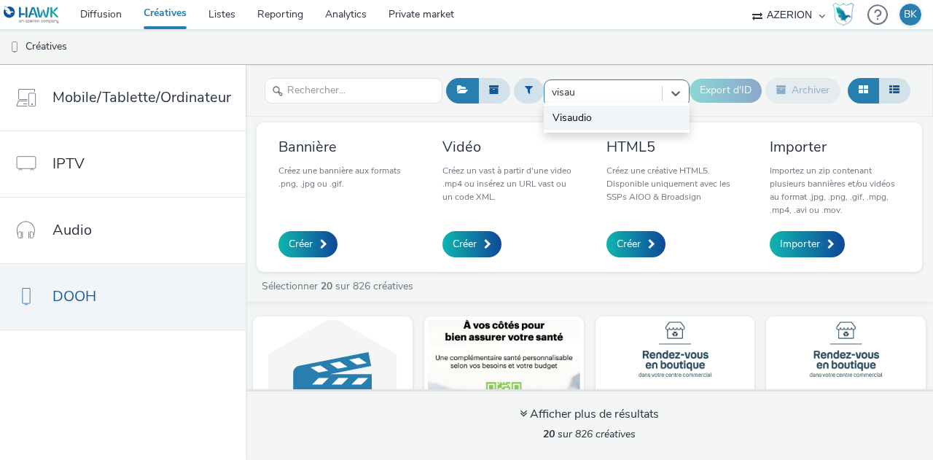 This screenshot has height=460, width=933. Describe the element at coordinates (807, 244) in the screenshot. I see `a: Importer` at that location.